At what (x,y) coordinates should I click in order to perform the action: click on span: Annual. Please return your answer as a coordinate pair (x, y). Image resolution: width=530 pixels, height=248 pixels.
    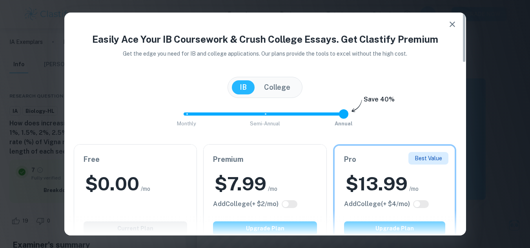
    Looking at the image, I should click on (343, 123).